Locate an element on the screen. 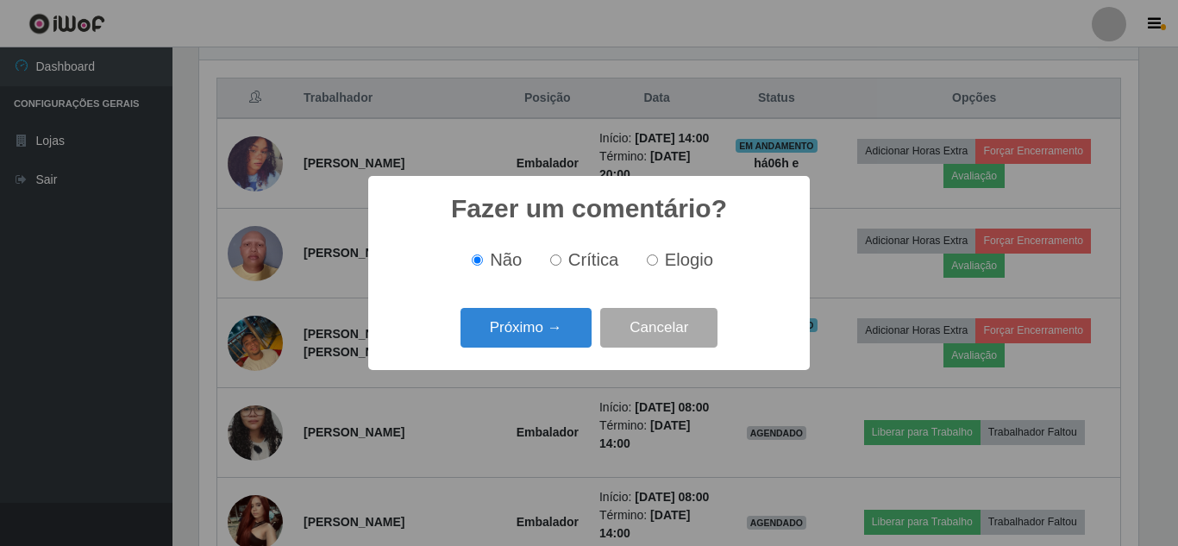 The image size is (1178, 546). span: Crítica is located at coordinates (593, 259).